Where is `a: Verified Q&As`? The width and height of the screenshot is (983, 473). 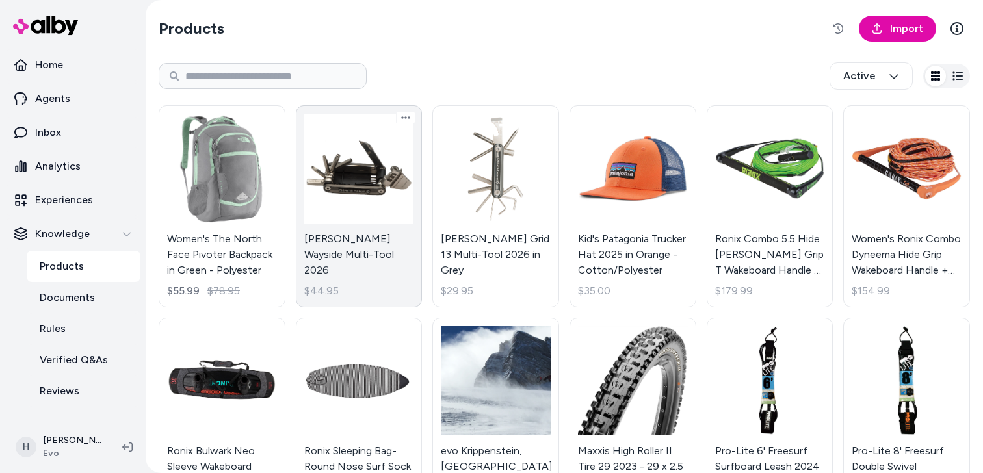 a: Verified Q&As is located at coordinates (83, 360).